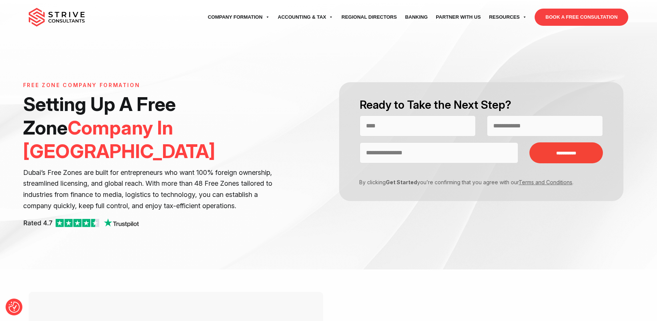  What do you see at coordinates (14, 307) in the screenshot?
I see `img: Revisit consent button` at bounding box center [14, 307].